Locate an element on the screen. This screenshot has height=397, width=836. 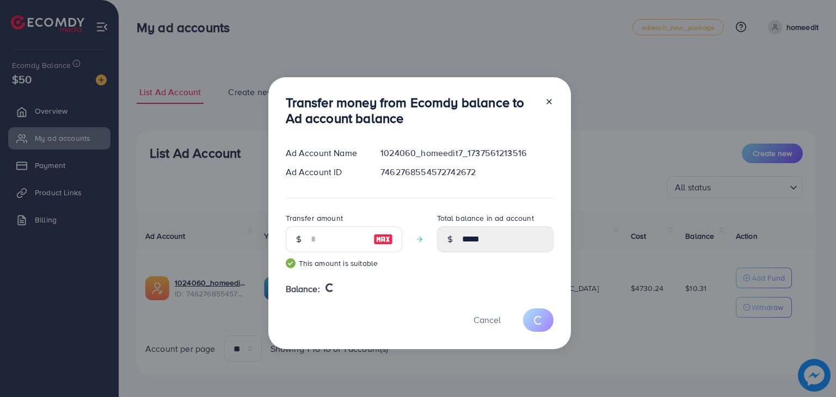
span: Balance: is located at coordinates (303, 289).